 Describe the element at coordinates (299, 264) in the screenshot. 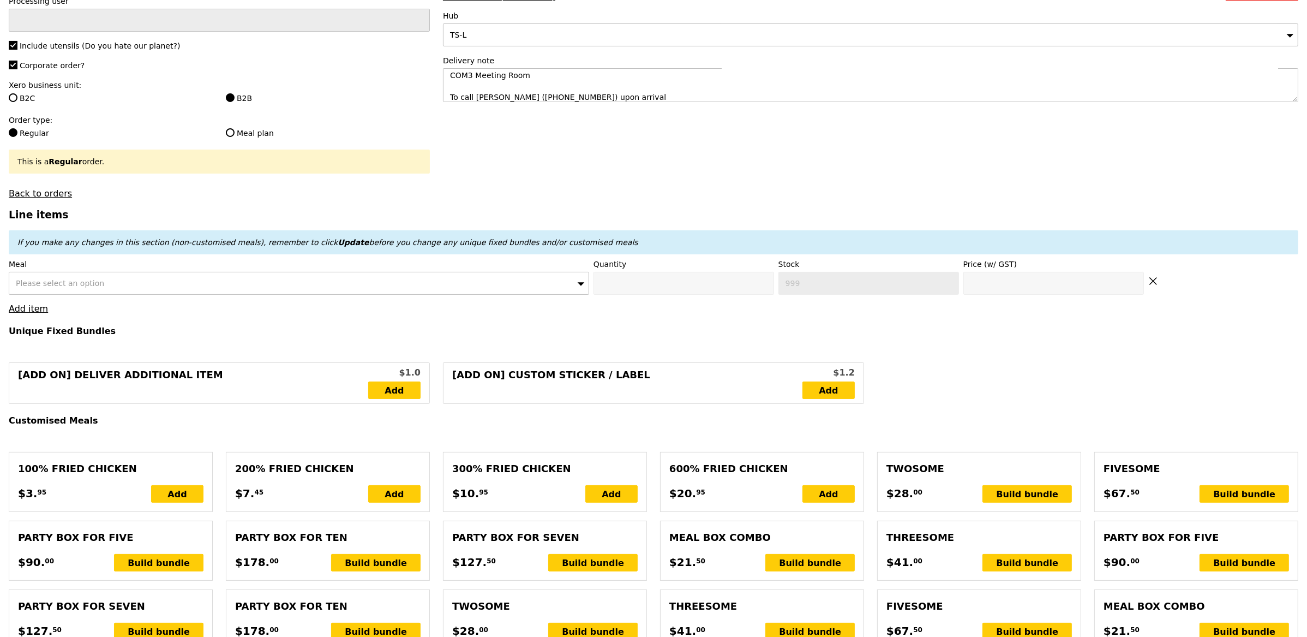

I see `label: Meal` at that location.